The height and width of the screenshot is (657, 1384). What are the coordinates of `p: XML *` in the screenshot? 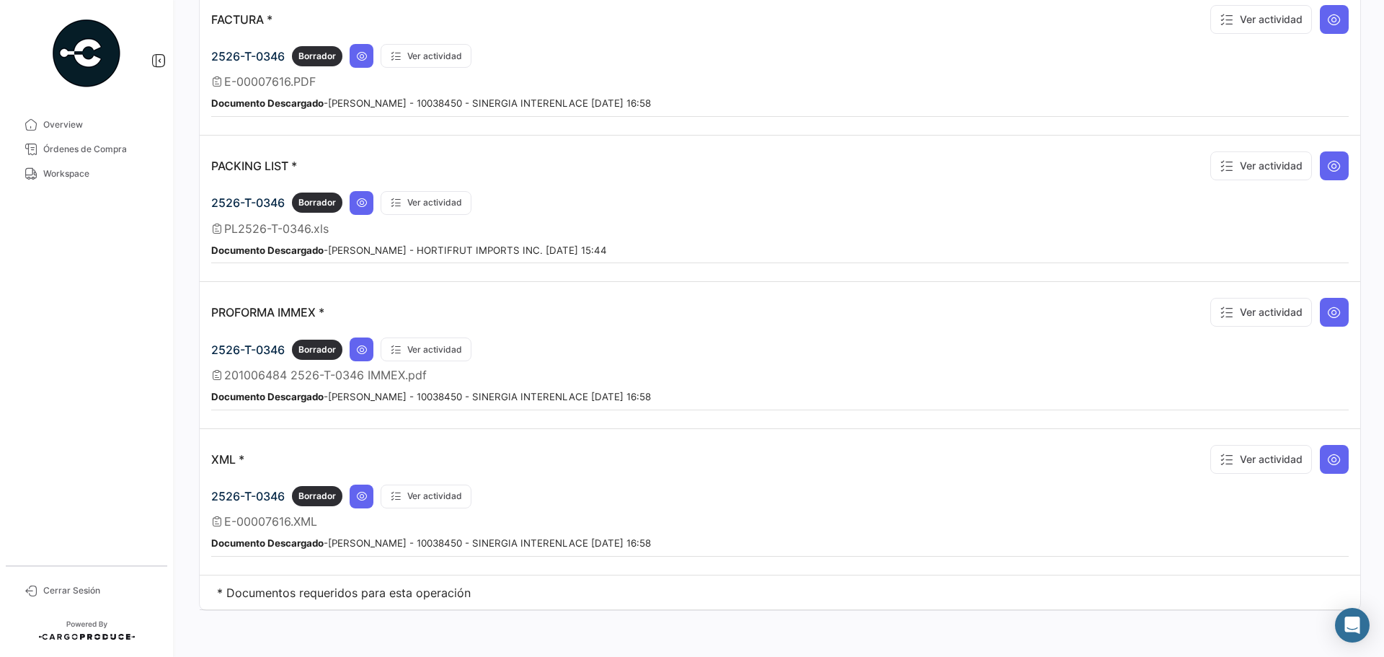 It's located at (228, 459).